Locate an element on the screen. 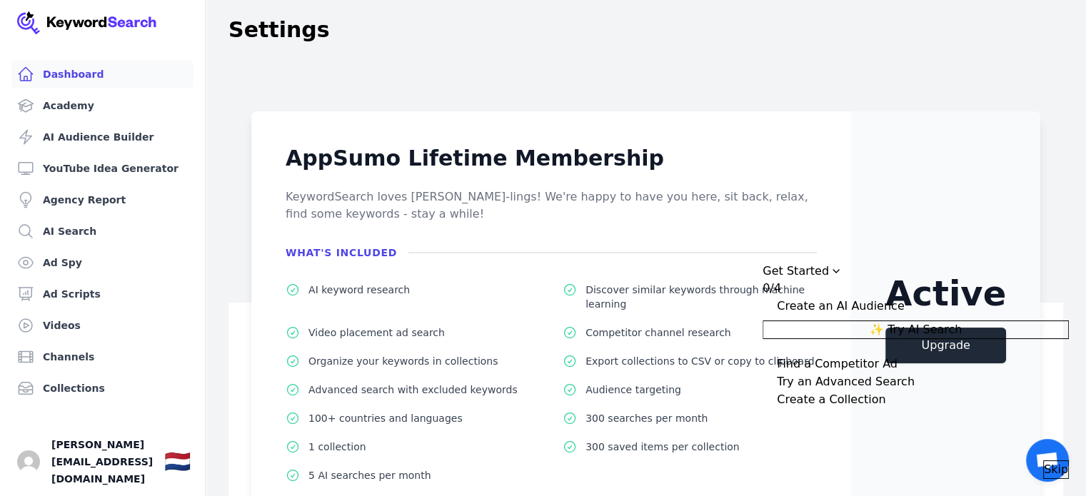 The image size is (1086, 496). p: 100+ countries and languages is located at coordinates (386, 418).